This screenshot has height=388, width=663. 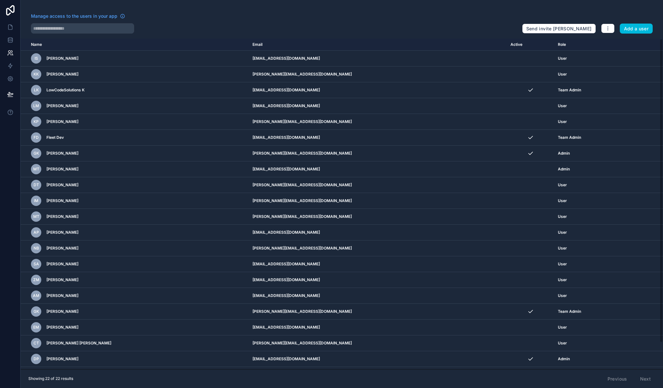 What do you see at coordinates (636, 29) in the screenshot?
I see `button: Add a user` at bounding box center [636, 29].